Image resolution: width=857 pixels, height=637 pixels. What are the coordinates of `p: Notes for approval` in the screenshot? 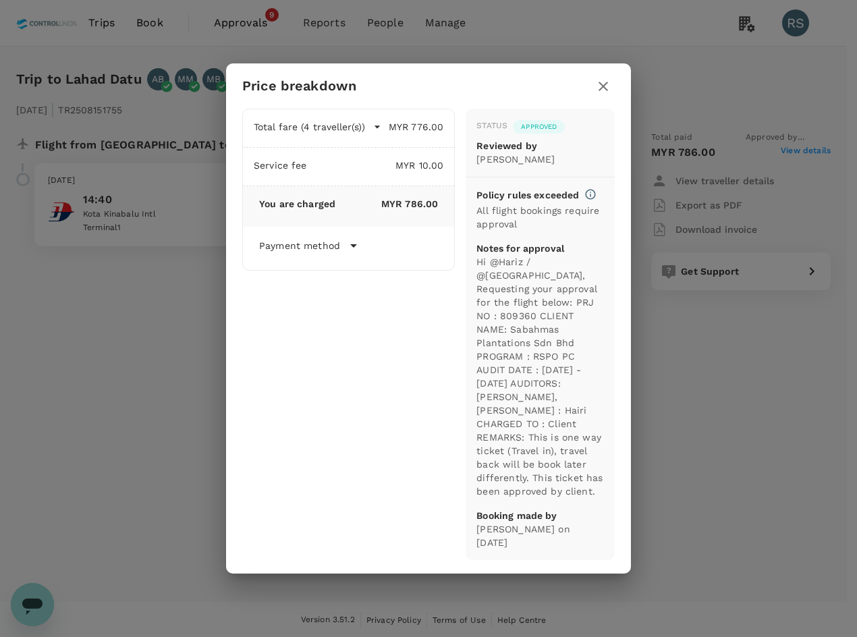 It's located at (540, 248).